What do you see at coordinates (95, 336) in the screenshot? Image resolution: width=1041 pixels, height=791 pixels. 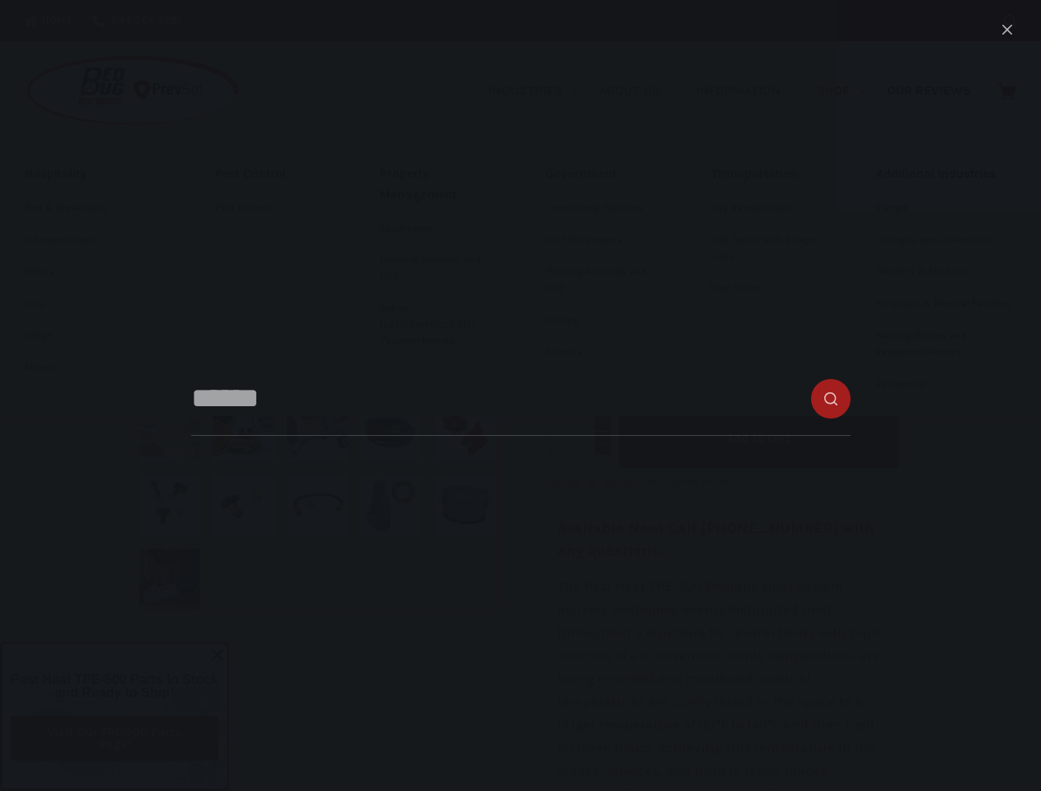 I see `a: Lodge` at bounding box center [95, 336].